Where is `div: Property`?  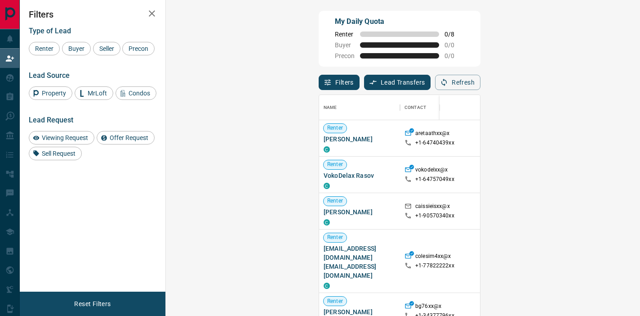 div: Property is located at coordinates (50, 93).